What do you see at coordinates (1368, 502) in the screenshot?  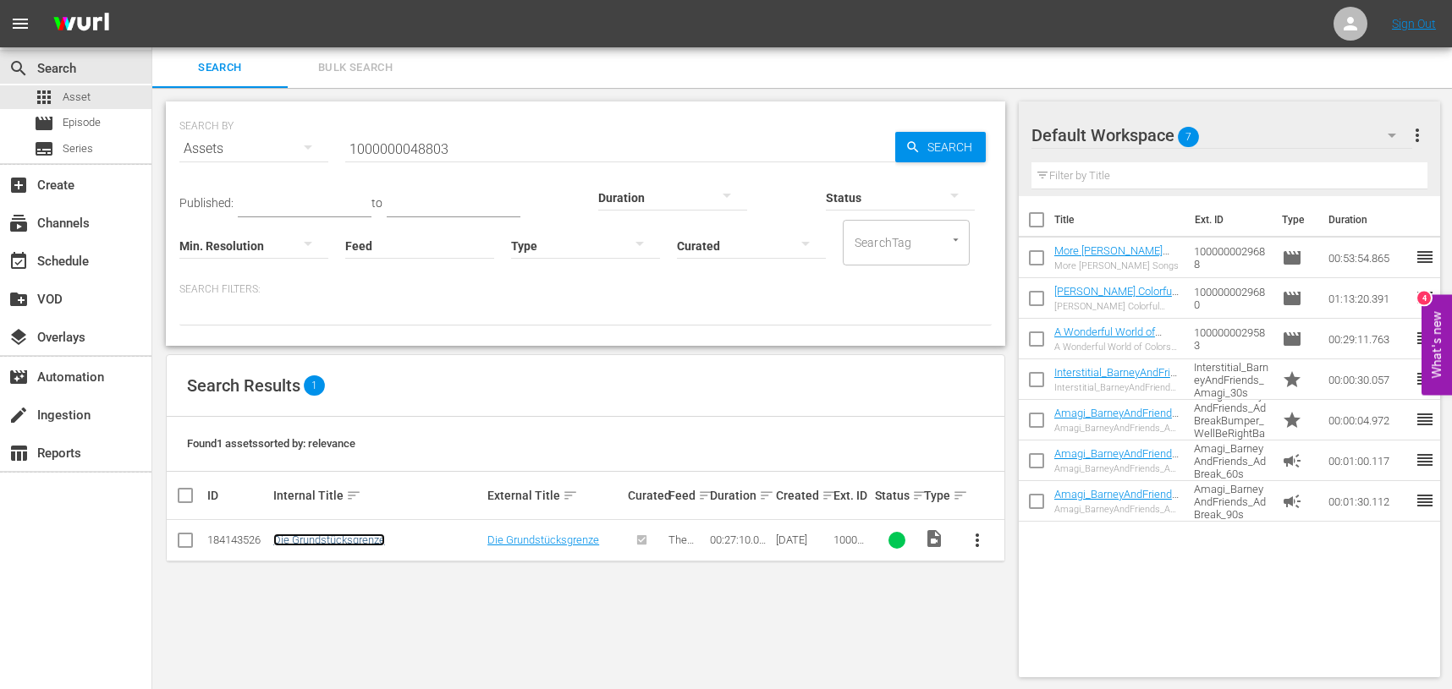 I see `td: 00:01:30.112` at bounding box center [1368, 502].